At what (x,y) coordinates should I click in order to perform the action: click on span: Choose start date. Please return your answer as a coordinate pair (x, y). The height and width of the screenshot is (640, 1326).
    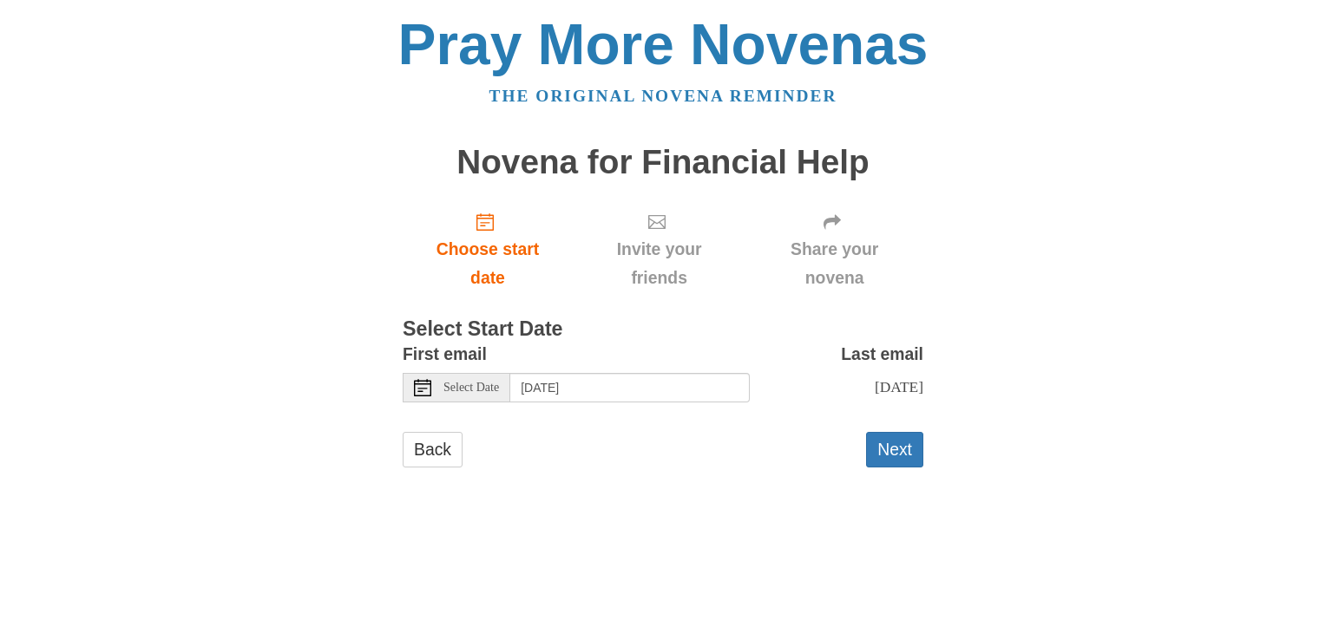
    Looking at the image, I should click on (488, 264).